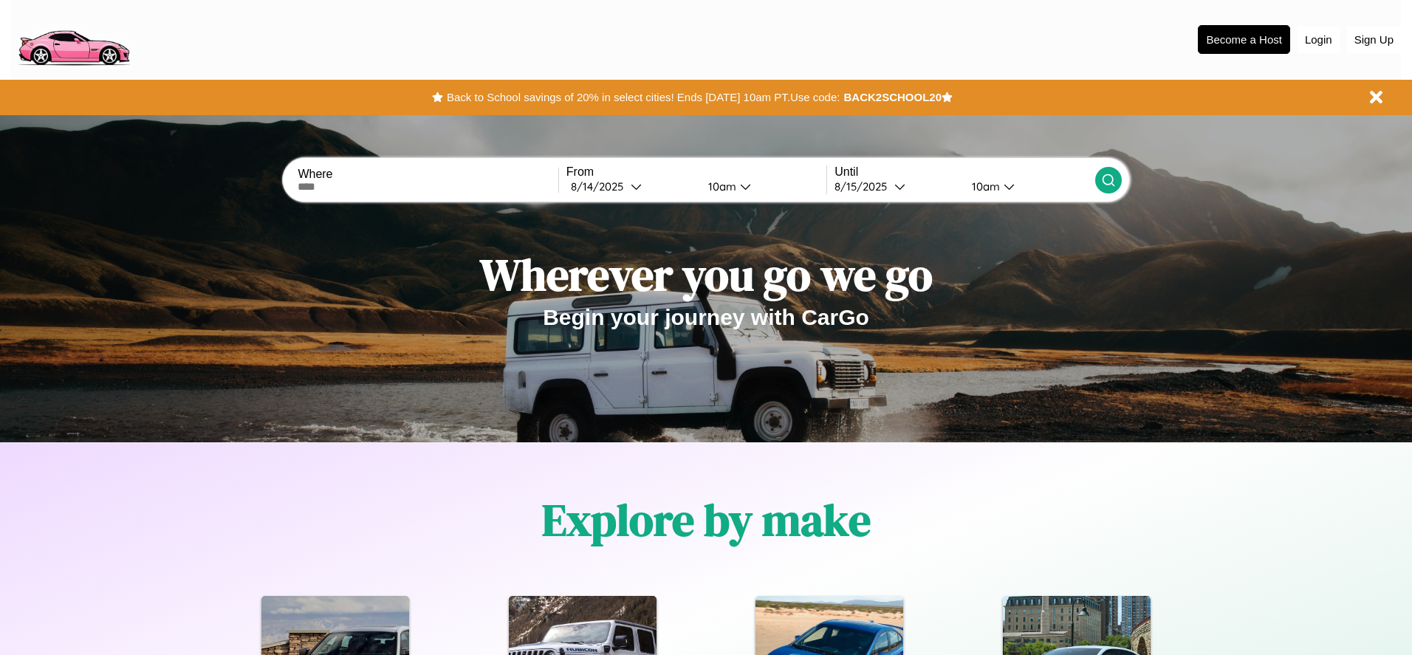 The width and height of the screenshot is (1412, 655). Describe the element at coordinates (697, 172) in the screenshot. I see `label: From` at that location.